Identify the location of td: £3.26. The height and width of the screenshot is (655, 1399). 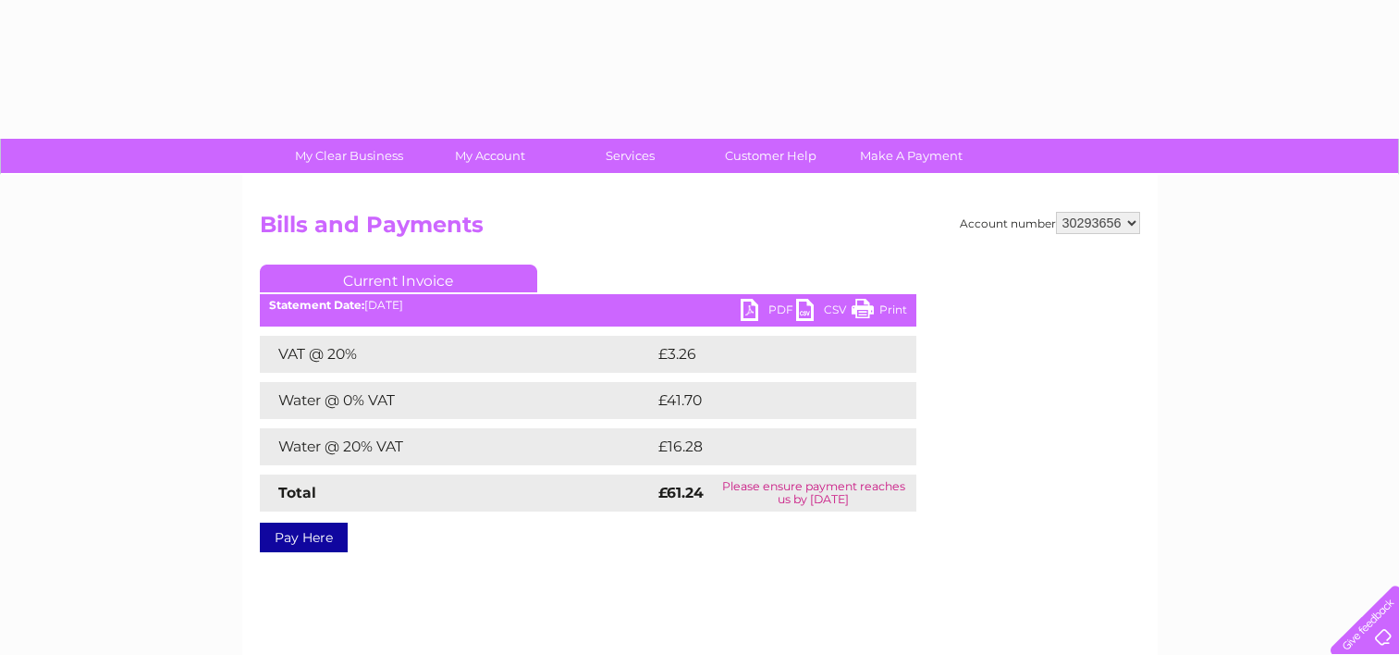
(763, 354).